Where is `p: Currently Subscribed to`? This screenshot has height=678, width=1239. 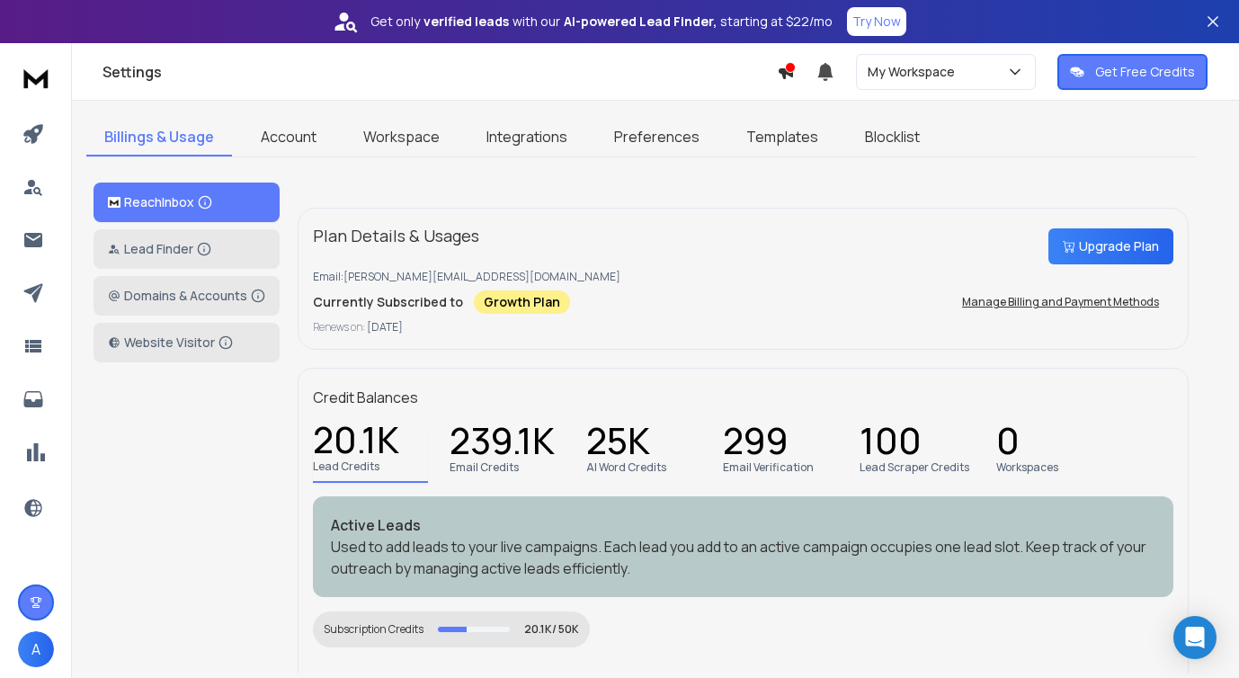
p: Currently Subscribed to is located at coordinates (387, 302).